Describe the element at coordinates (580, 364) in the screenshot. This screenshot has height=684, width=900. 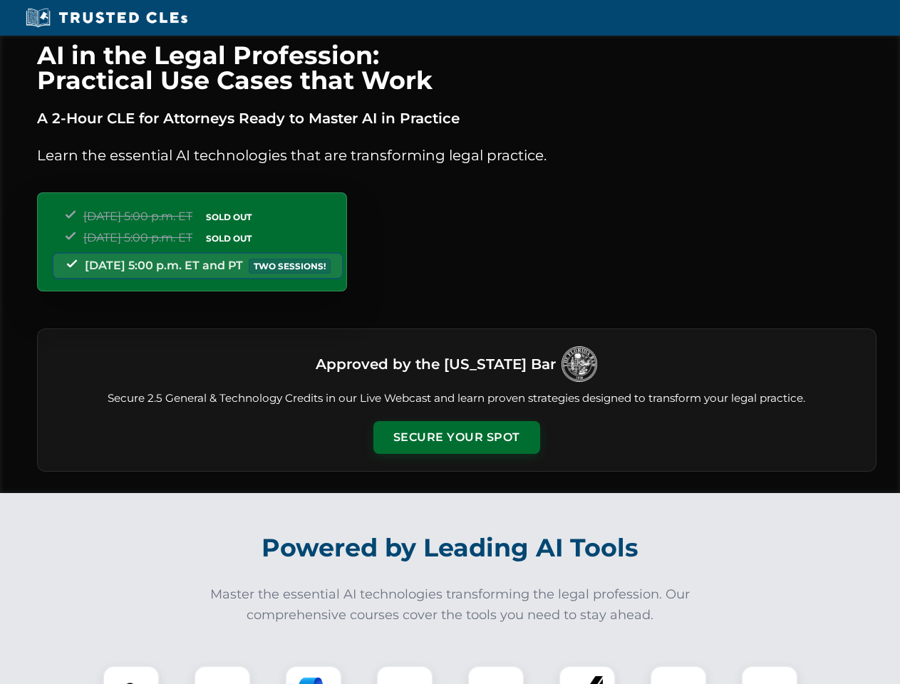
I see `img: Logo` at that location.